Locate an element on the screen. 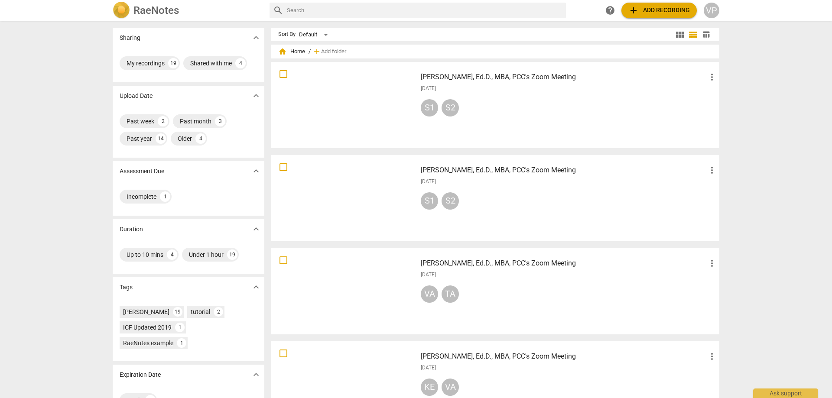  p: Upload Date is located at coordinates (136, 96).